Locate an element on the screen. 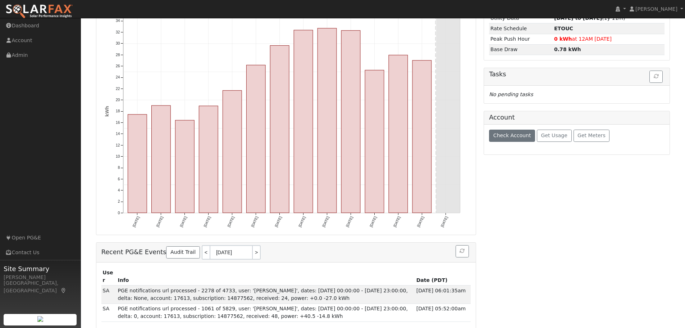 The height and width of the screenshot is (328, 685). text: 22 is located at coordinates (118, 88).